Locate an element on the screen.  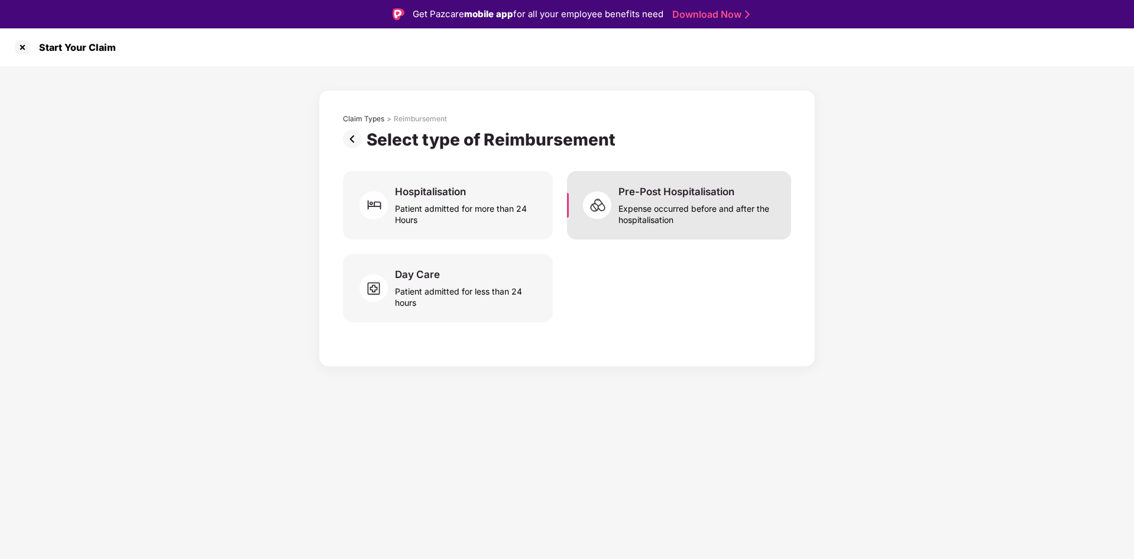
img: svg+xml;base64,PHN2ZyBpZD0iUHJldi0zMngzMiIgeG1sbnM9Imh0dHA6Ly93d3cudzMub3JnLzIwMDAvc3ZnIiB3aWR0aD... is located at coordinates (355, 139).